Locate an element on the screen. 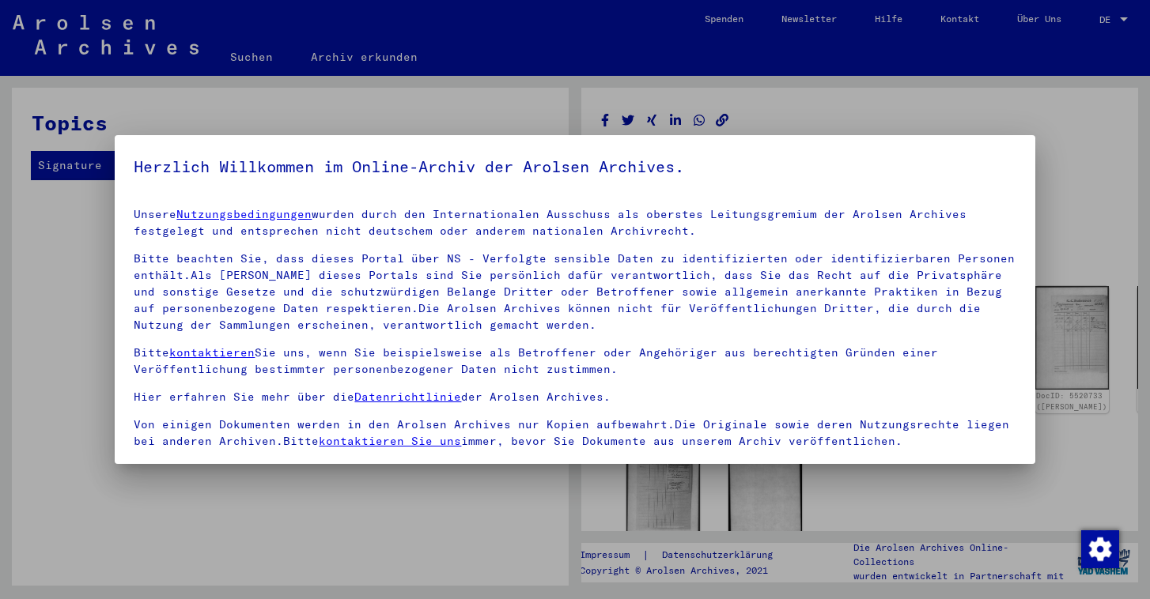 Image resolution: width=1150 pixels, height=599 pixels. img: Zustimmung ändern is located at coordinates (1100, 550).